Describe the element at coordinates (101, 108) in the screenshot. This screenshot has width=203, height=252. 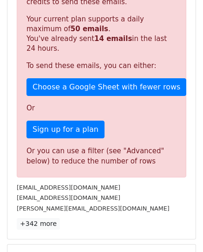
I see `p: Or` at that location.